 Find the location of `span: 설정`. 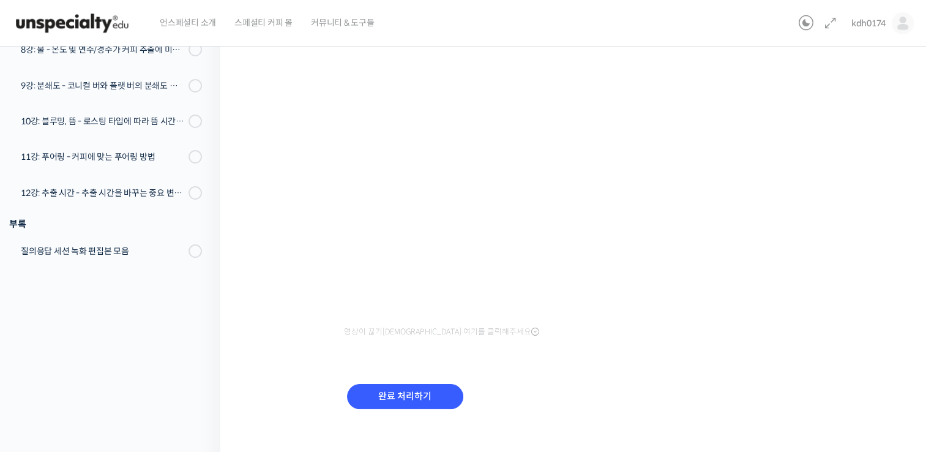

span: 설정 is located at coordinates (196, 373).